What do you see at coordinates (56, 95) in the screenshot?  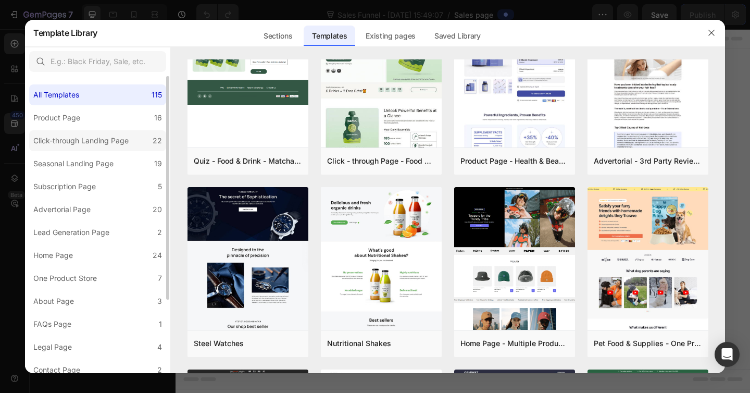 I see `div: All Templates` at bounding box center [56, 95].